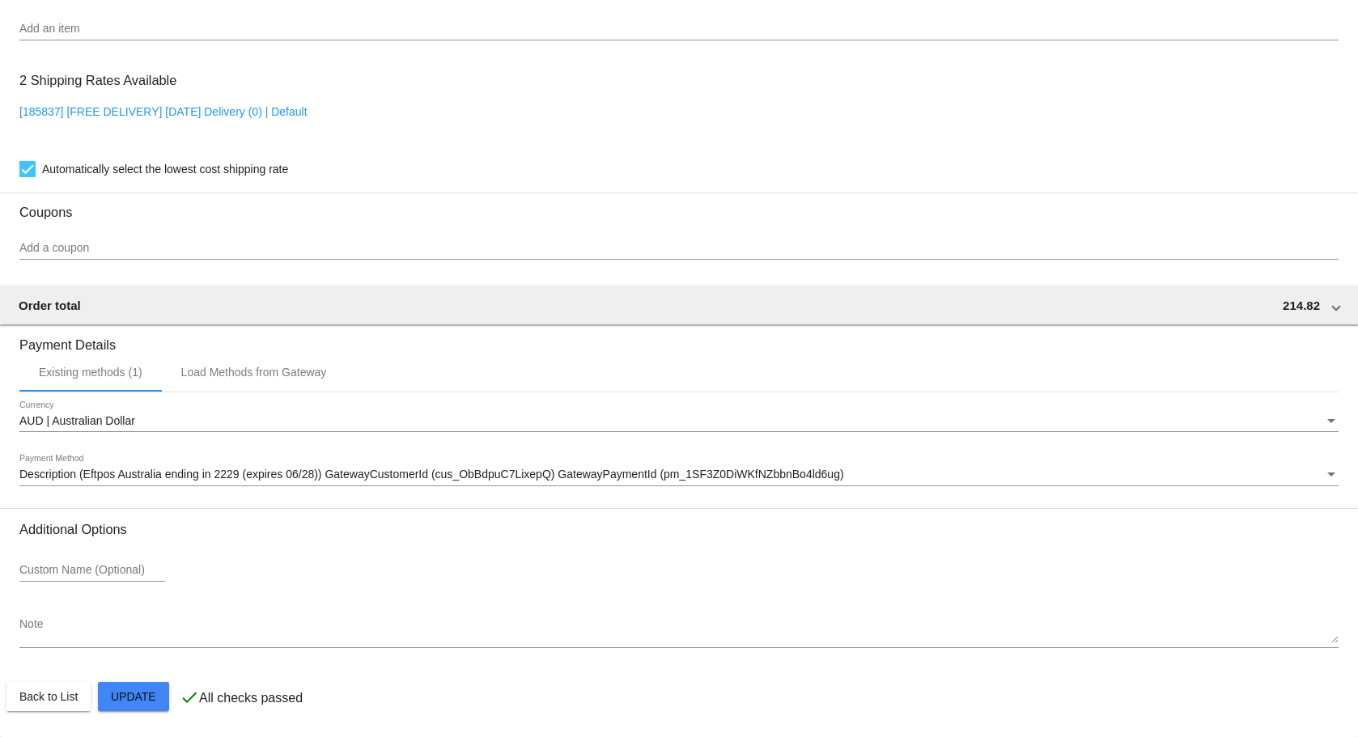 This screenshot has width=1358, height=737. I want to click on span: Order total, so click(49, 305).